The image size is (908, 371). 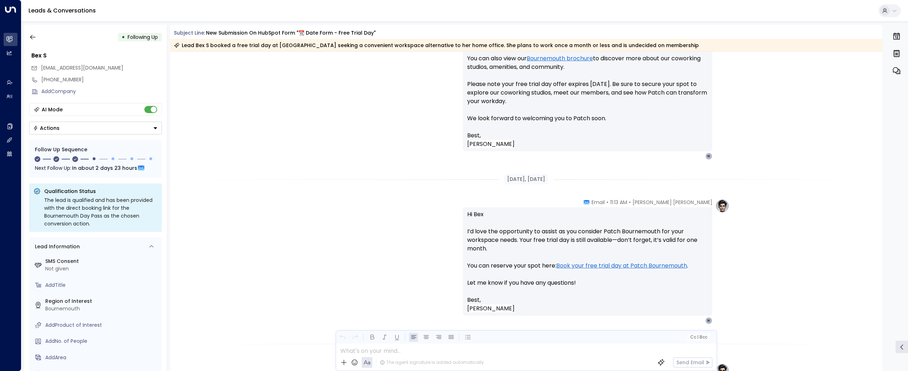 I want to click on div: AddArea, so click(x=102, y=357).